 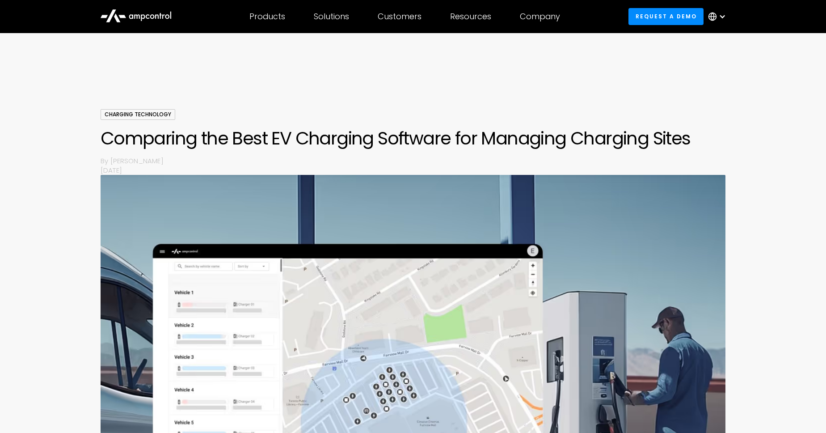 What do you see at coordinates (138, 114) in the screenshot?
I see `div: Charging Technology` at bounding box center [138, 114].